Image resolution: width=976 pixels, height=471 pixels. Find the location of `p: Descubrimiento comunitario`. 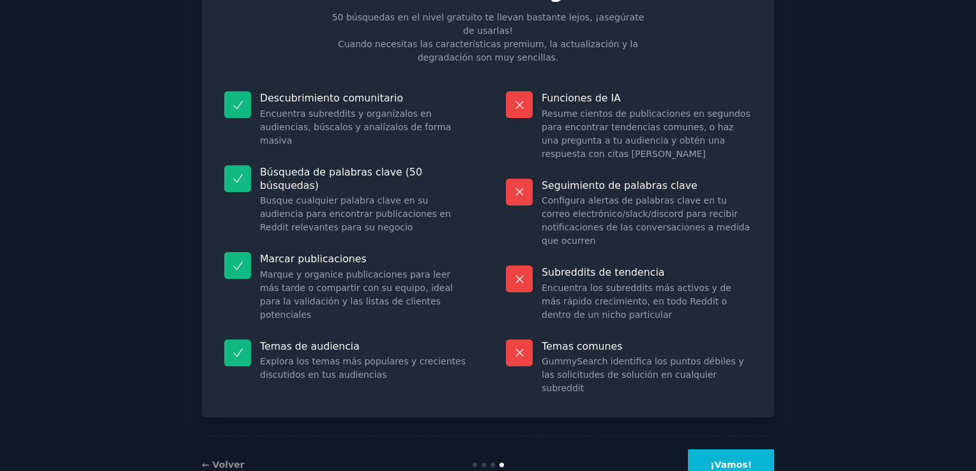

p: Descubrimiento comunitario is located at coordinates (365, 98).